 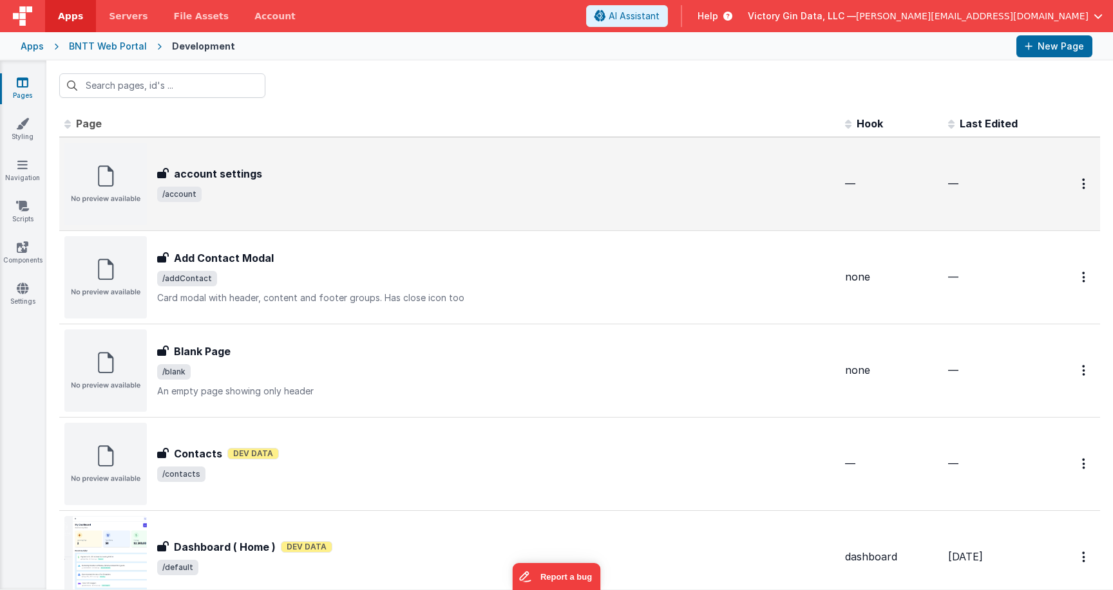 What do you see at coordinates (708, 16) in the screenshot?
I see `span: Help` at bounding box center [708, 16].